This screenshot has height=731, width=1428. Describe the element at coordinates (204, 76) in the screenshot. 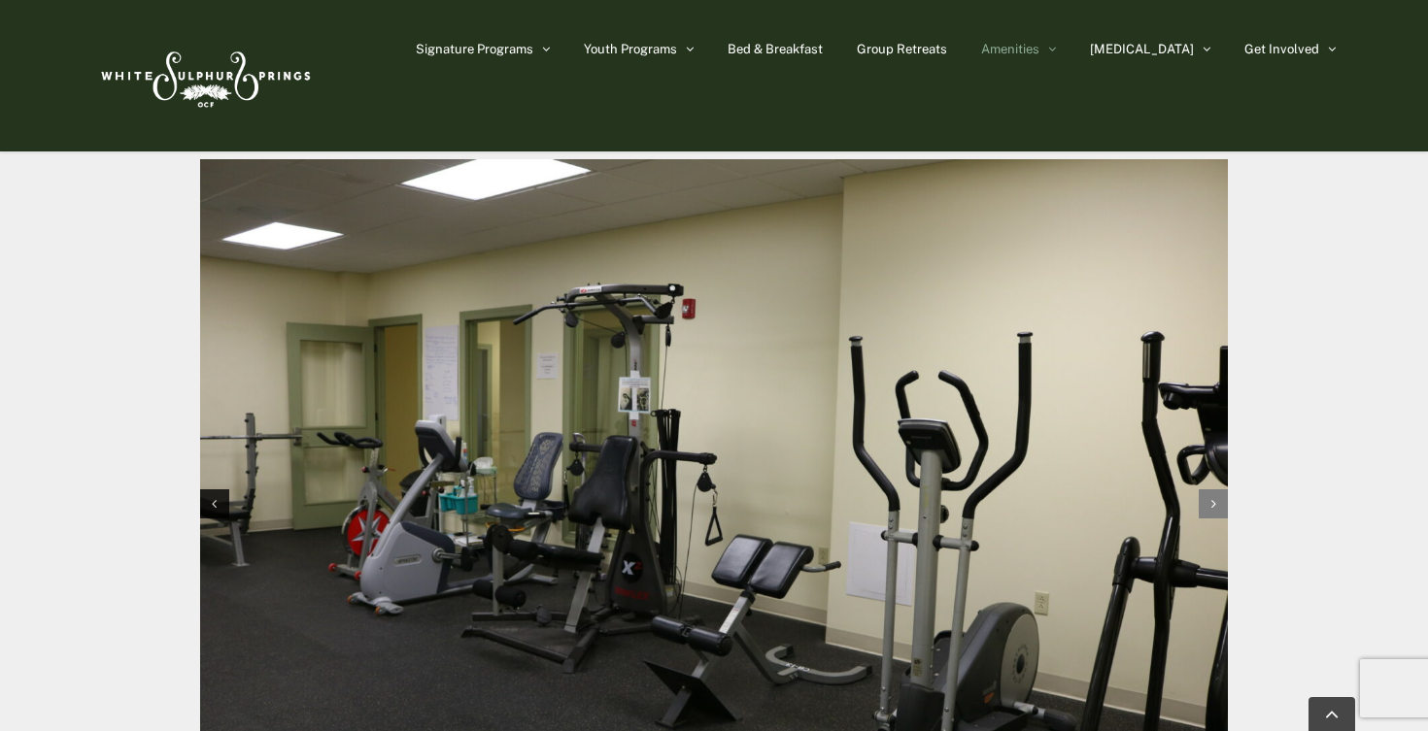

I see `img: White Sulphur Springs Logo` at that location.